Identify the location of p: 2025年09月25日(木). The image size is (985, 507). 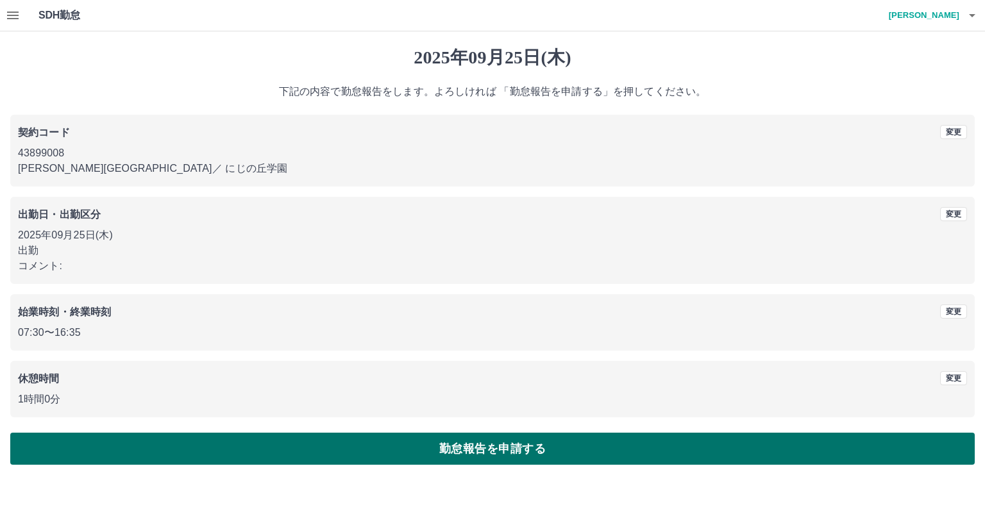
(493, 235).